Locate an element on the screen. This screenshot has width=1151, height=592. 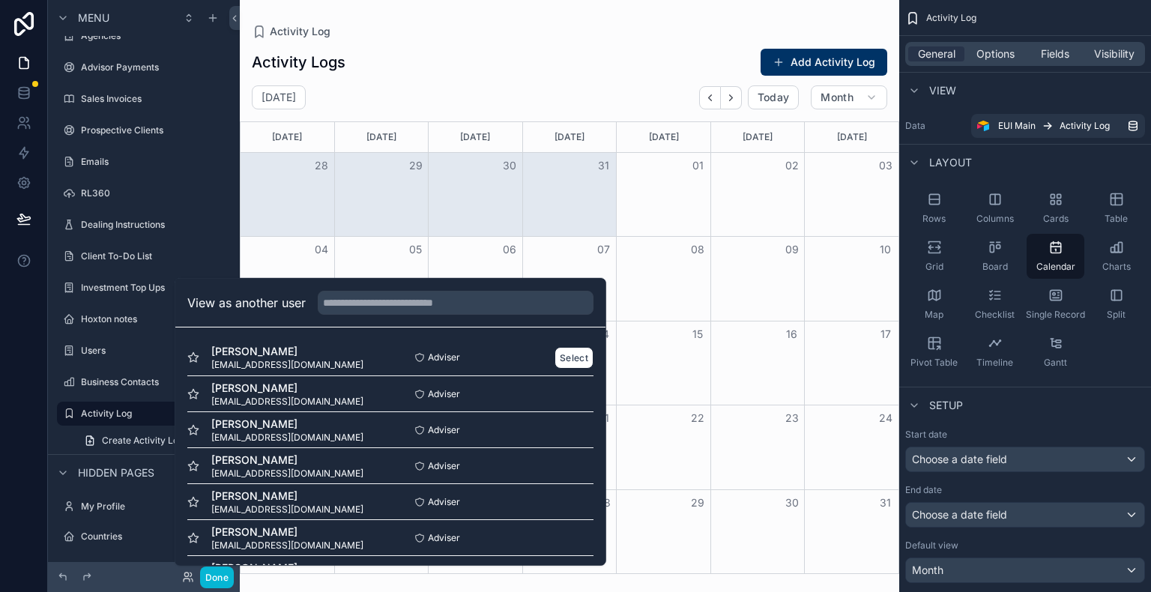
button: Checklist is located at coordinates (995, 304).